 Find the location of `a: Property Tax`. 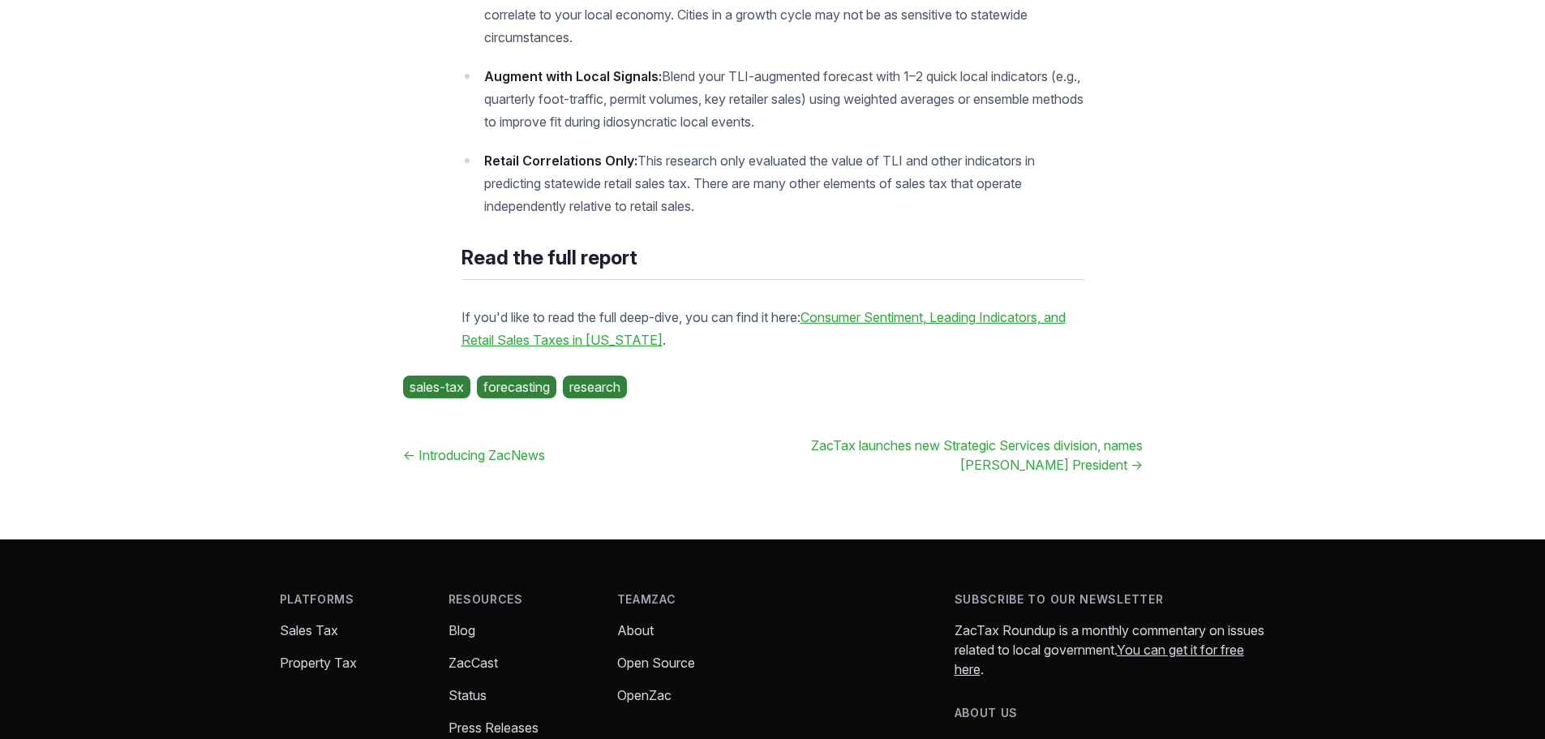

a: Property Tax is located at coordinates (318, 663).